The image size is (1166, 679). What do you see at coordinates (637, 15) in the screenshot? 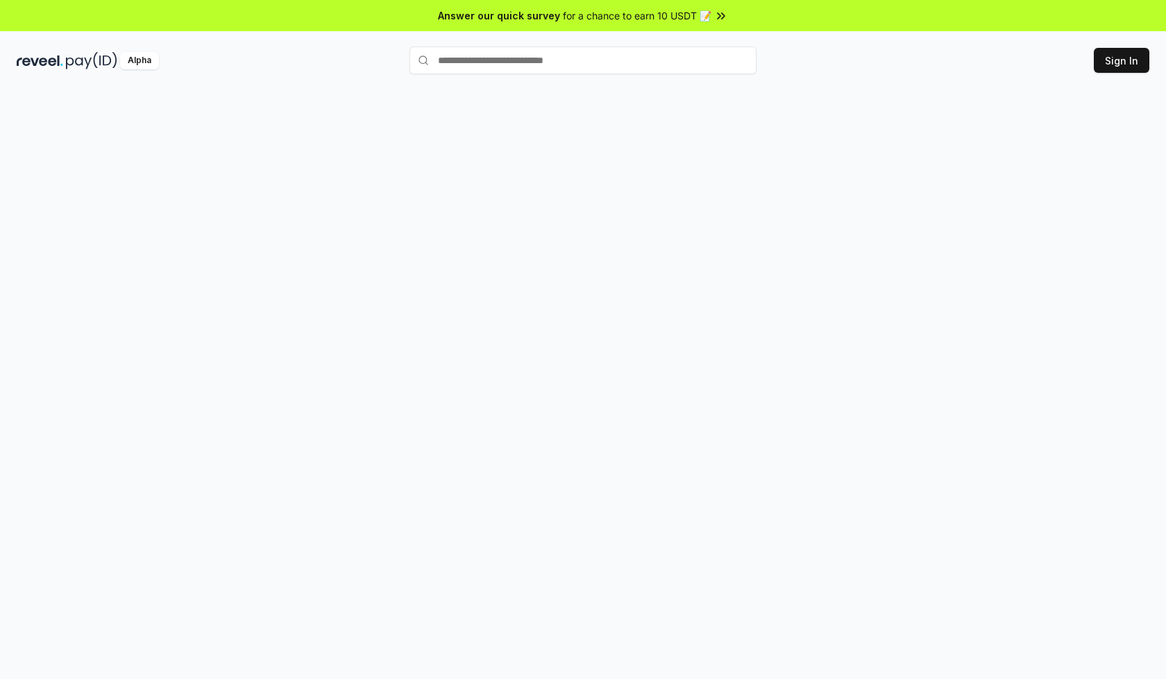
I see `span: for a chance to earn 10 USDT 📝` at bounding box center [637, 15].